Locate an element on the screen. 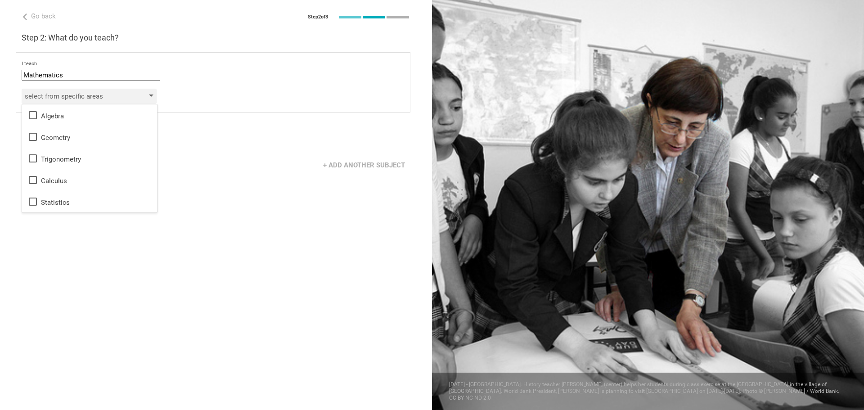 The height and width of the screenshot is (410, 864). div: select from specific areas is located at coordinates (76, 96).